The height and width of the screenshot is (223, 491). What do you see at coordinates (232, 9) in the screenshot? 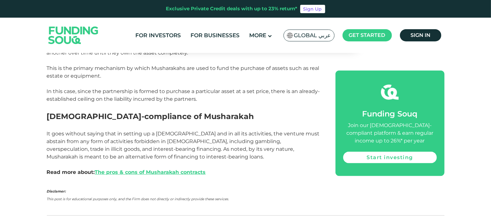
I see `div: Exclusive Private Credit deals with up to 23% return*` at bounding box center [232, 9].